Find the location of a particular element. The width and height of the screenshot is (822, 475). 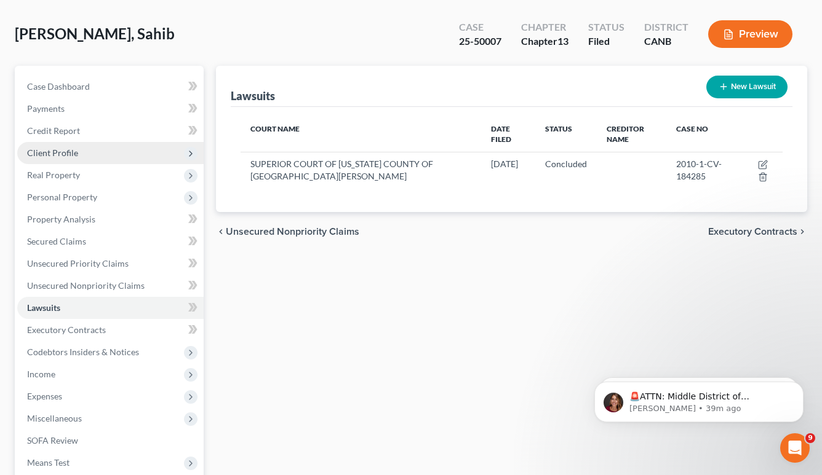

a: Executory Contracts is located at coordinates (110, 330).